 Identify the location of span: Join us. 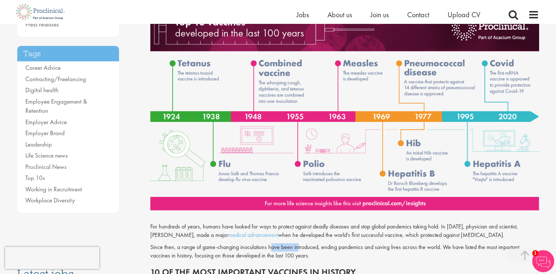
(380, 15).